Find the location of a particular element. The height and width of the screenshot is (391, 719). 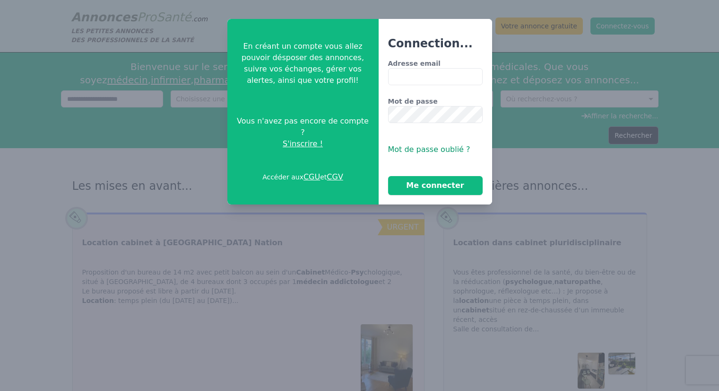

button: Me connecter is located at coordinates (435, 185).